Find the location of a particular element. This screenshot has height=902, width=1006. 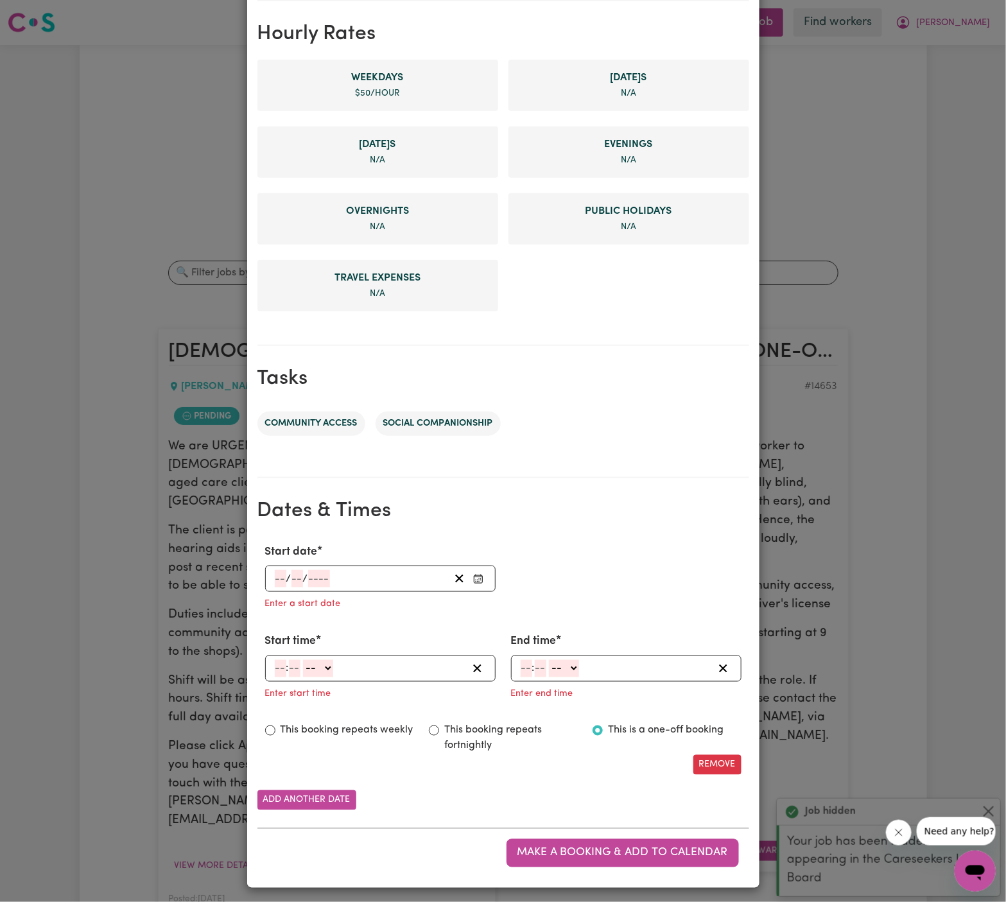

button: Enter Start date is located at coordinates (478, 579).